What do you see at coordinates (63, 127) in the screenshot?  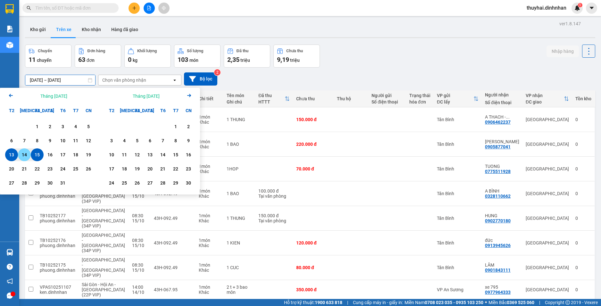 I see `div: 3` at bounding box center [63, 127].